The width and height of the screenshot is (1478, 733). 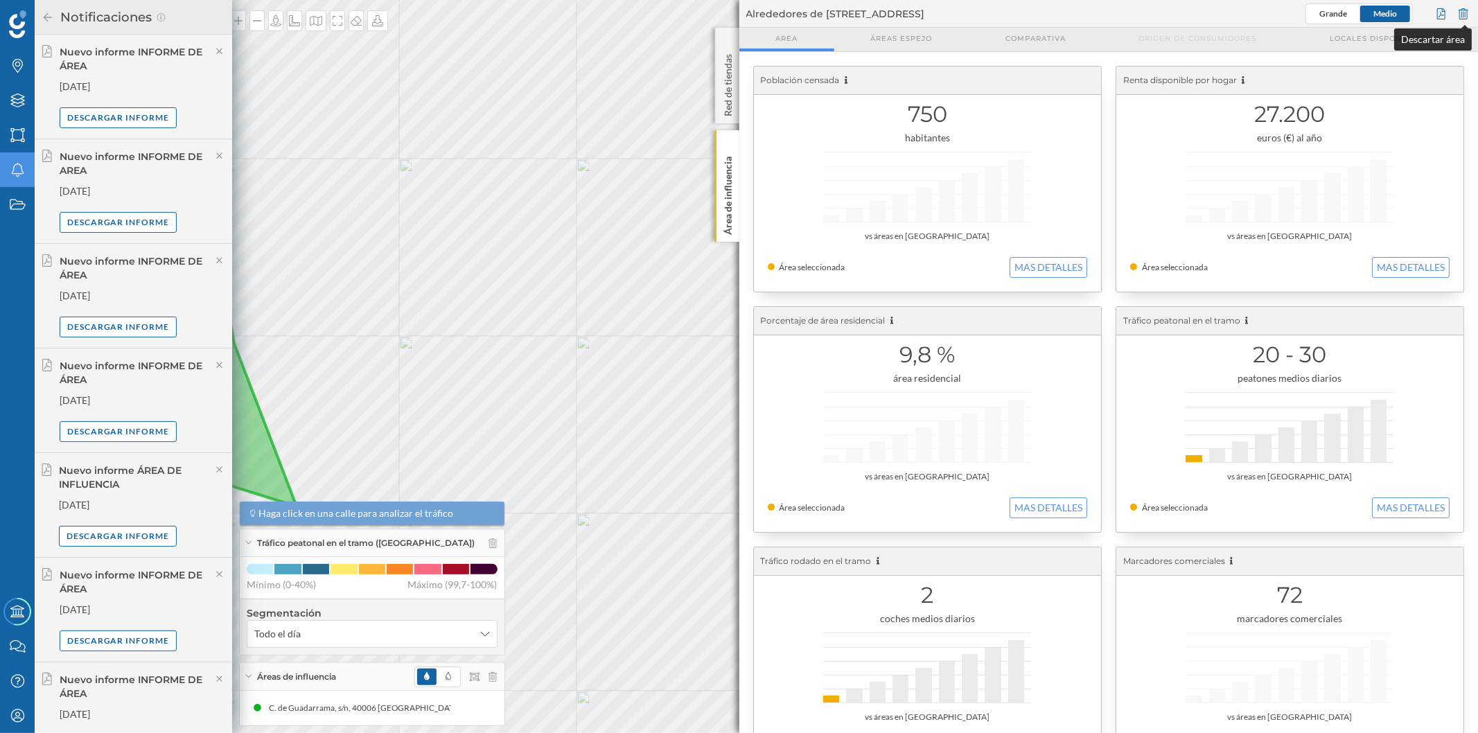 I want to click on h1: 27.200, so click(x=1289, y=114).